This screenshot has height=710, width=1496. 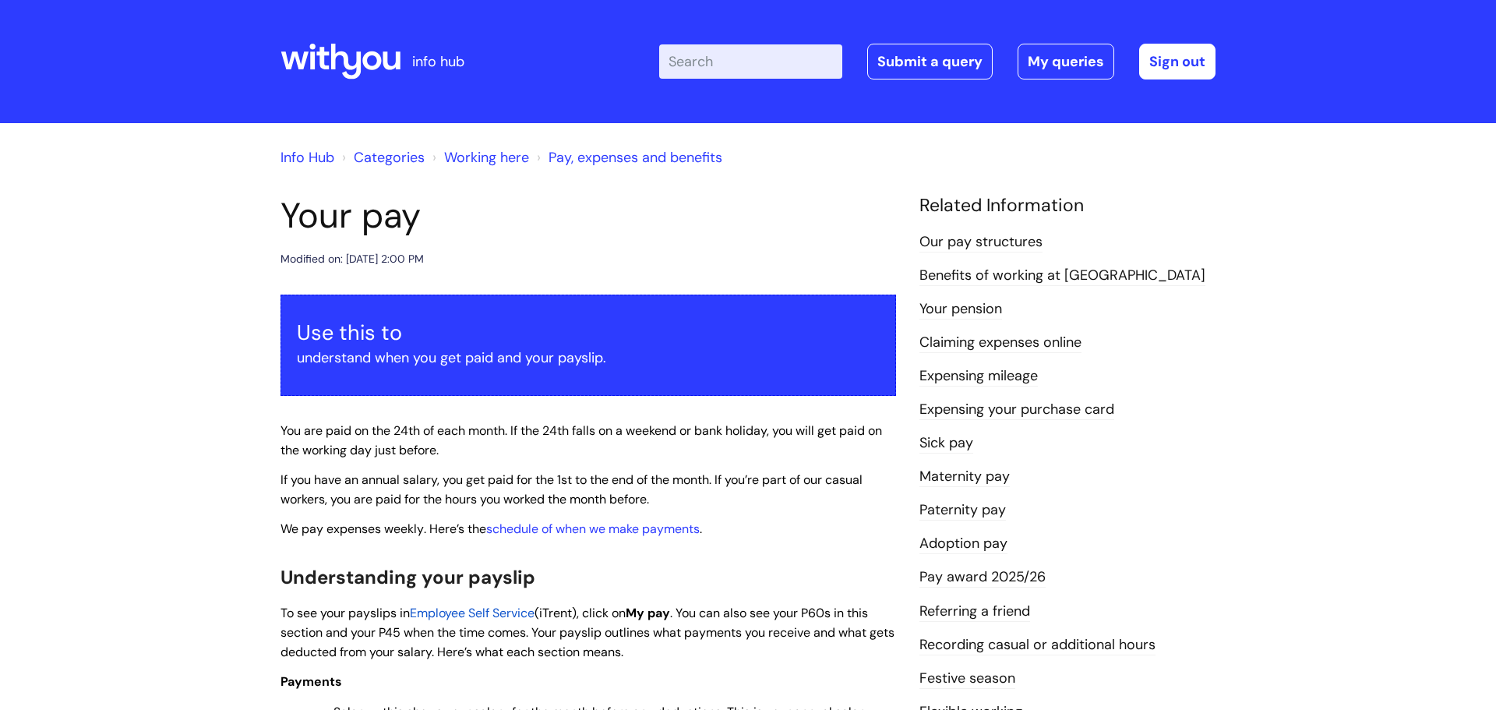 I want to click on a: Working here, so click(x=486, y=157).